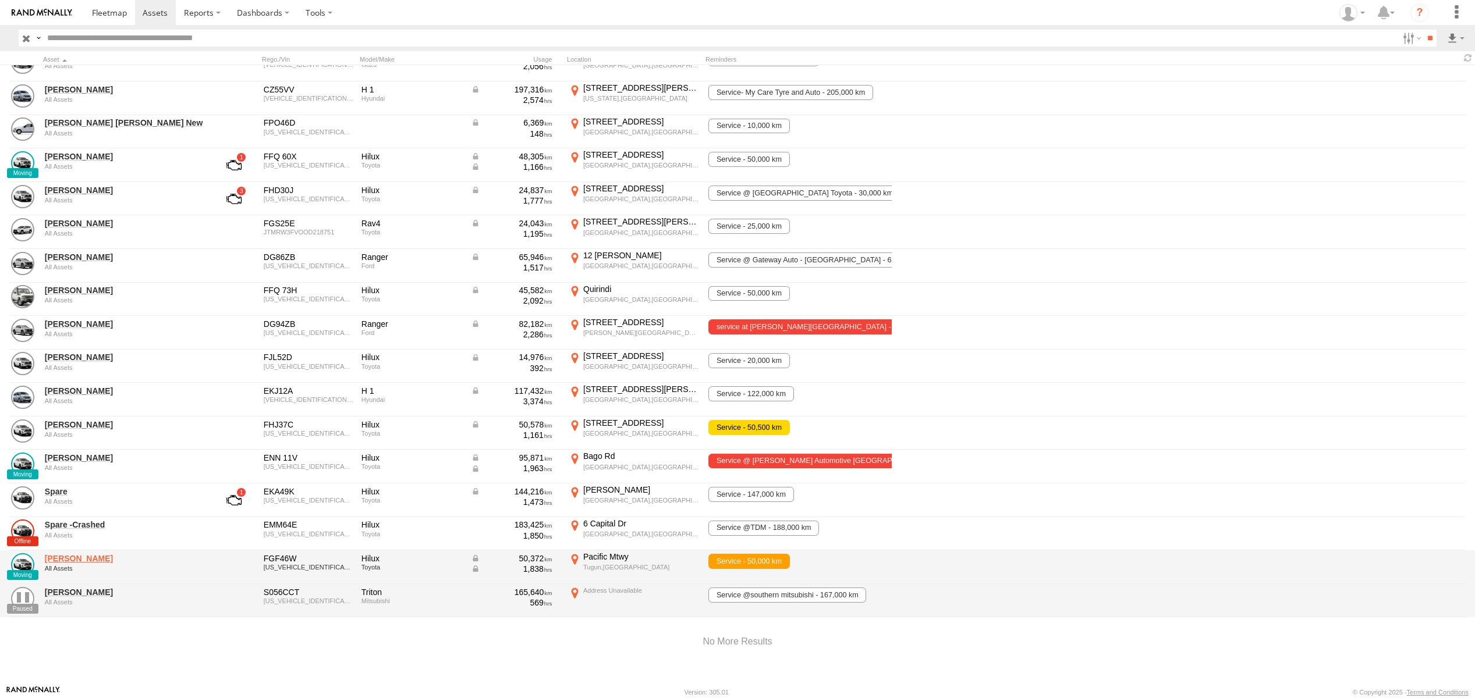 This screenshot has height=698, width=1475. I want to click on a: Visit our Website, so click(33, 693).